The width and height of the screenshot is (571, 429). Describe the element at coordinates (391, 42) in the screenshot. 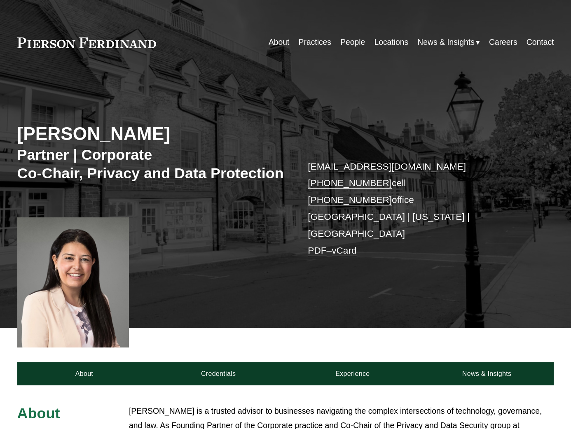

I see `a: Locations` at that location.